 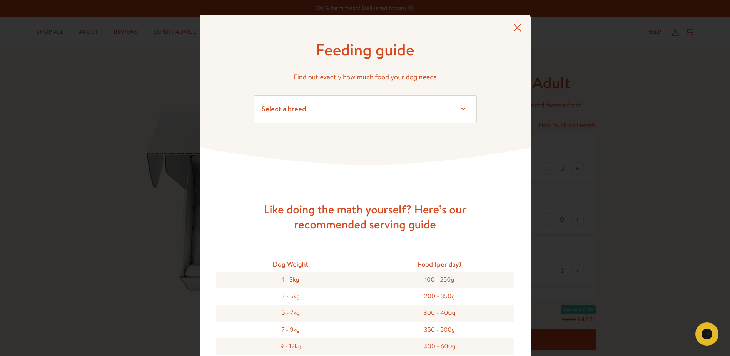 What do you see at coordinates (365, 77) in the screenshot?
I see `p: Find out exactly how much food your dog needs` at bounding box center [365, 77].